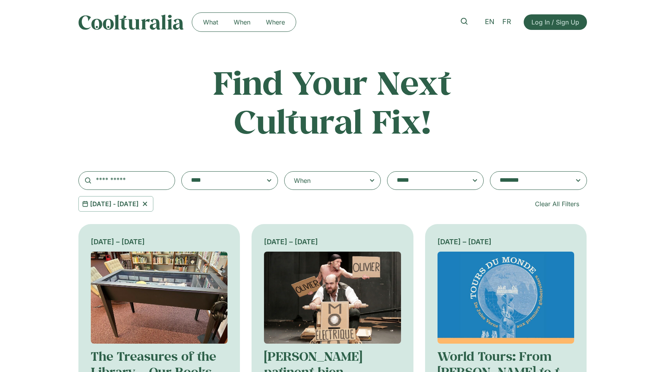 This screenshot has height=372, width=665. What do you see at coordinates (333, 101) in the screenshot?
I see `h2: Find Your Next Cultural Fix!` at bounding box center [333, 101].